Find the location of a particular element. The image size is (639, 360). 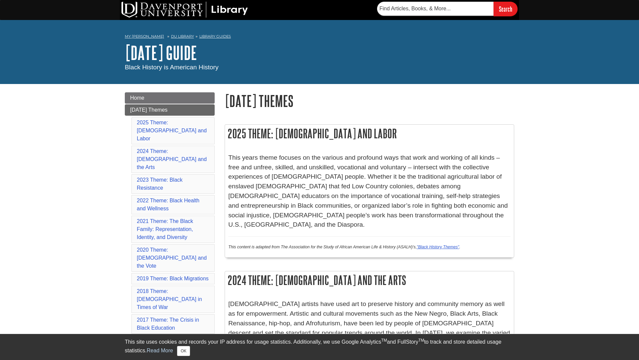

a: DU Library is located at coordinates (183, 36).